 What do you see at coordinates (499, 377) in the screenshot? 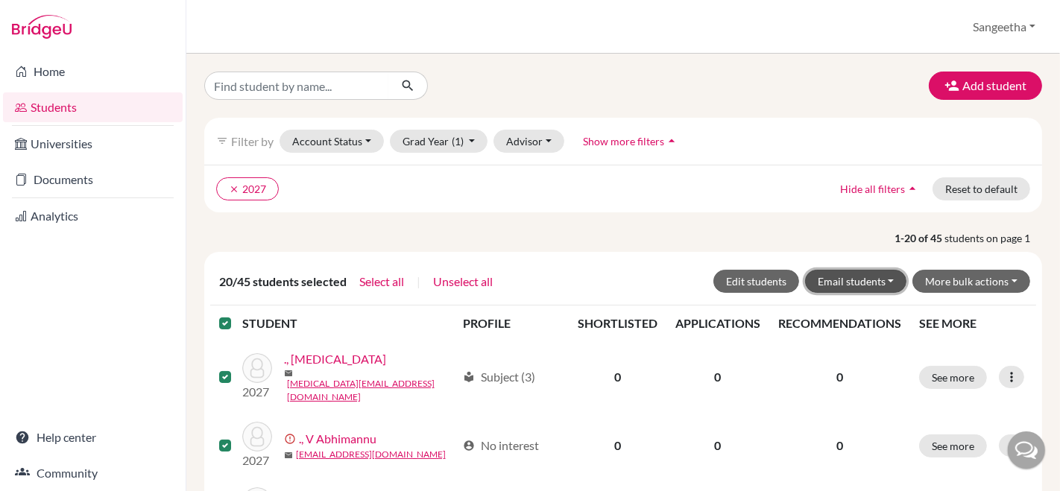
I see `div: Subject (3)` at bounding box center [499, 377].